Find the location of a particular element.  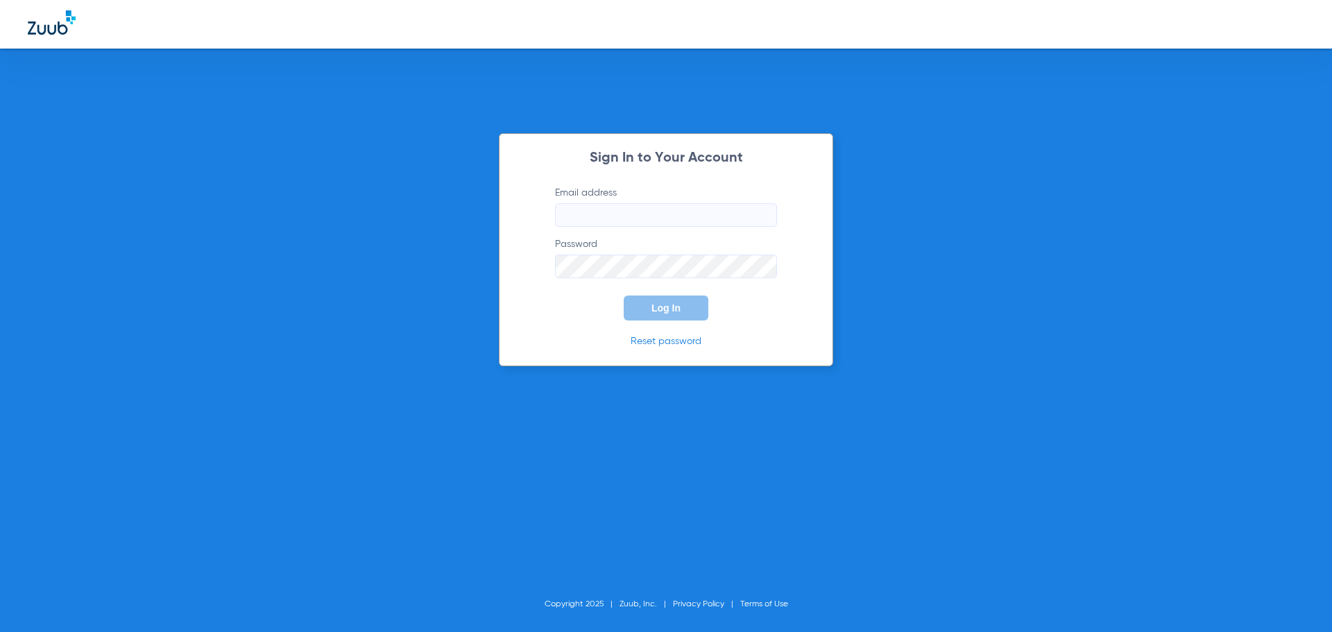

li: Copyright 2025 is located at coordinates (582, 604).